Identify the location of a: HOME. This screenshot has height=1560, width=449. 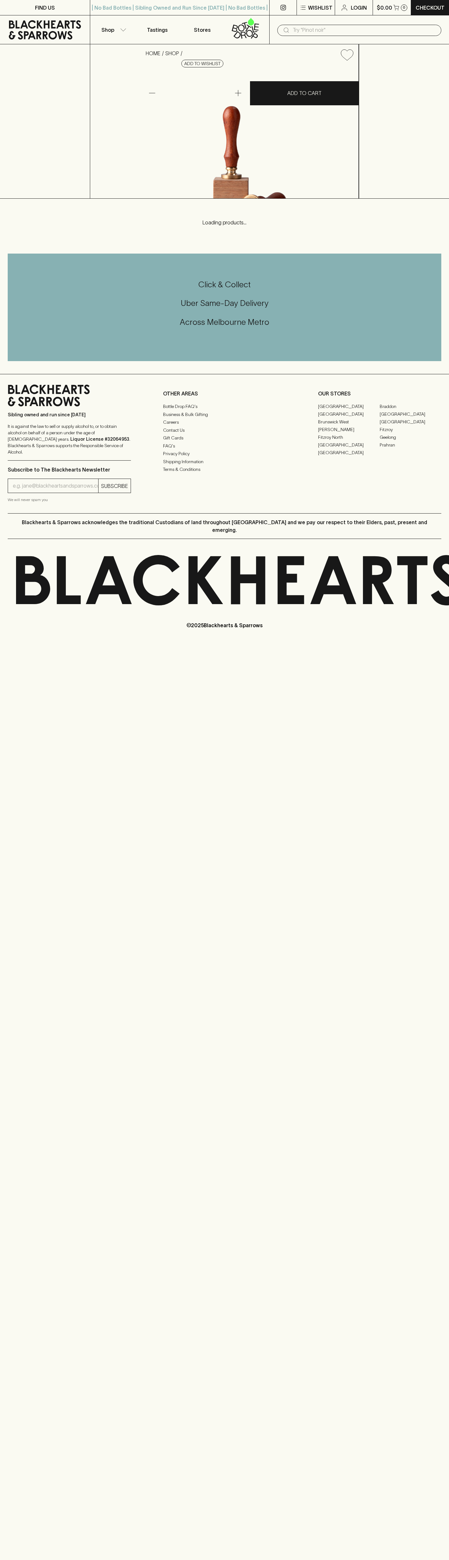
(153, 53).